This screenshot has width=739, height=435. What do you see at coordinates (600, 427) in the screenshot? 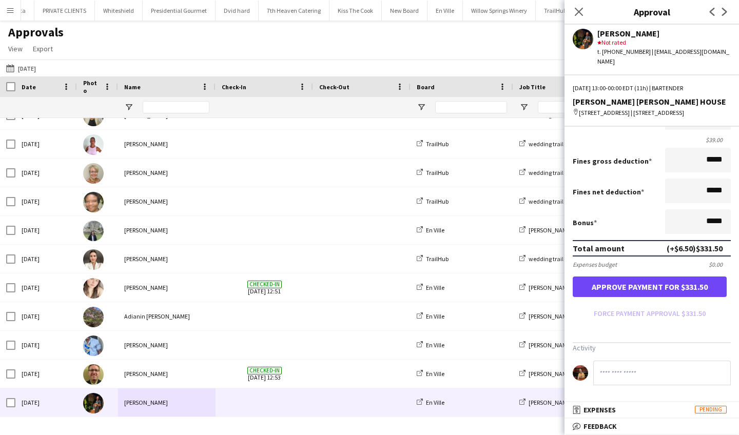
I see `span: Feedback` at bounding box center [600, 427].